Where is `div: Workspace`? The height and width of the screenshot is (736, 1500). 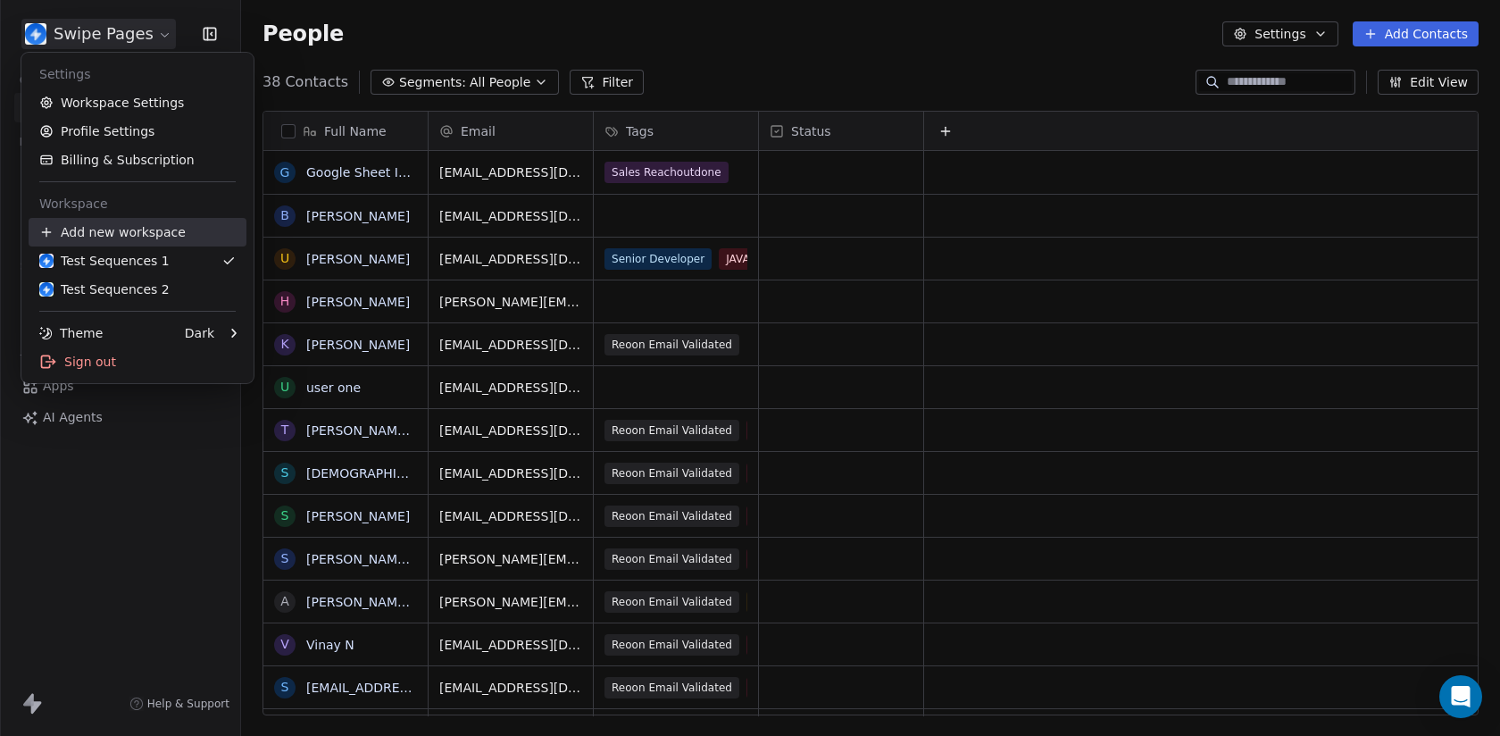
div: Workspace is located at coordinates (137, 204).